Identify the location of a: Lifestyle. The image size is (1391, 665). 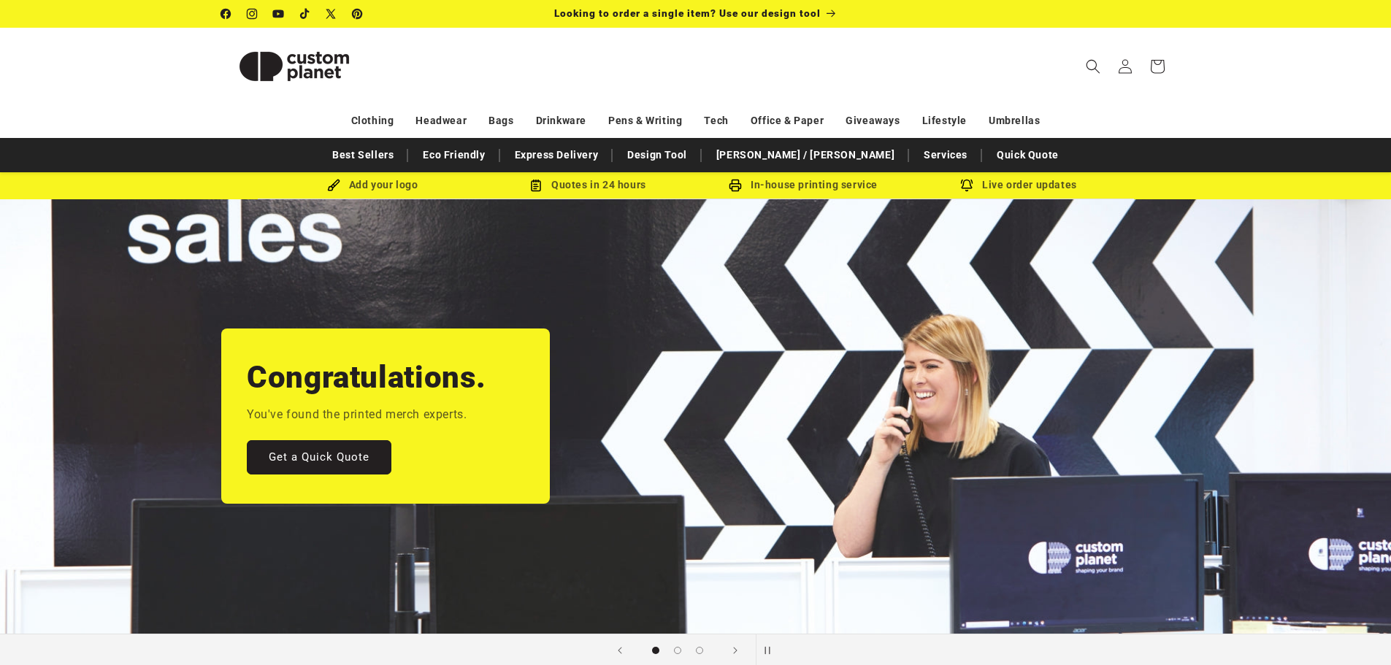
(944, 120).